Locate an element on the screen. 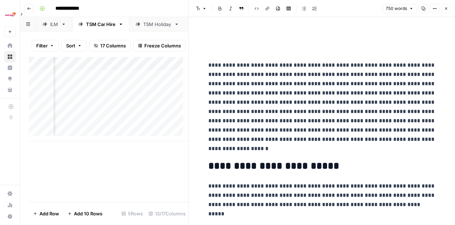  button: Add 10 Rows is located at coordinates (85, 213).